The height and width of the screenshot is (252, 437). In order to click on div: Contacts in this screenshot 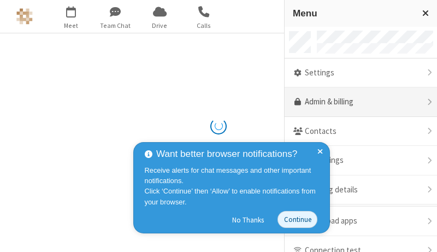, I will do `click(360, 132)`.